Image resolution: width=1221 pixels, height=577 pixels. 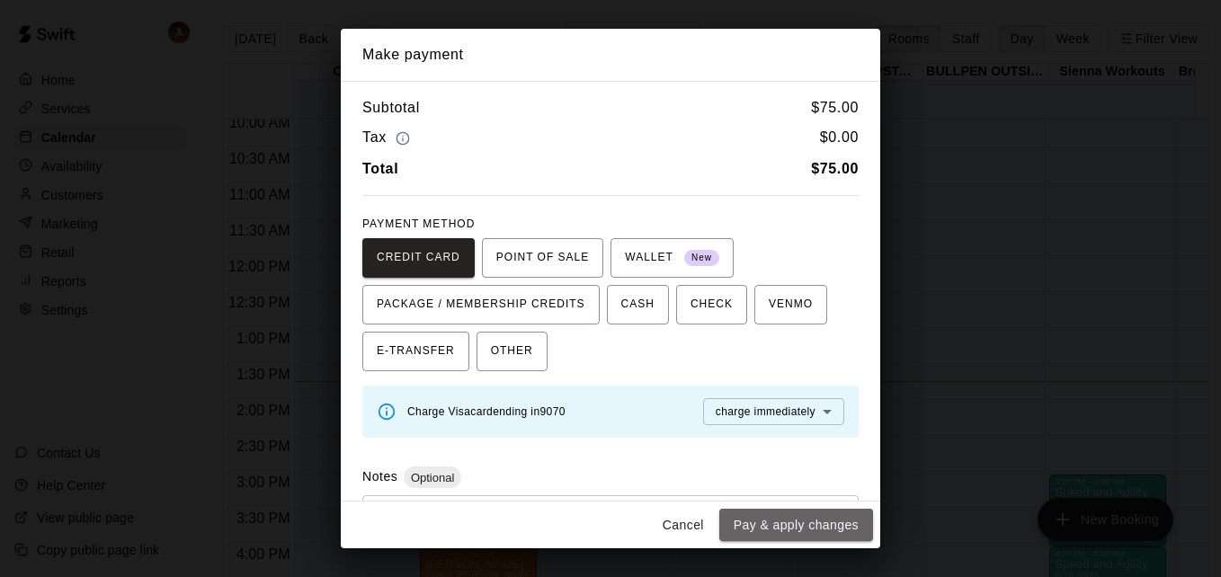 What do you see at coordinates (512, 352) in the screenshot?
I see `span: OTHER` at bounding box center [512, 352].